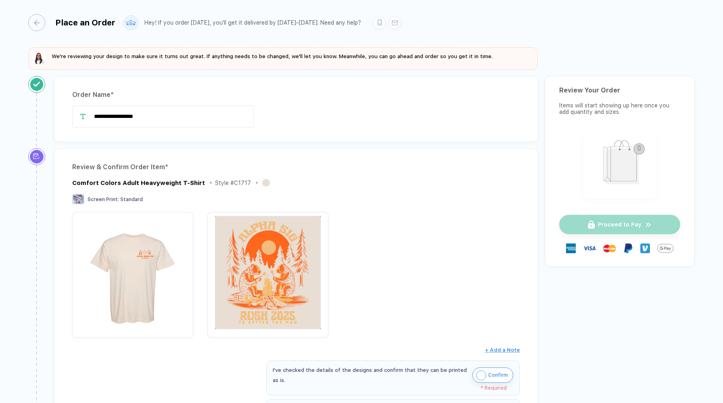 The height and width of the screenshot is (403, 723). Describe the element at coordinates (502, 349) in the screenshot. I see `span: + Add a Note` at that location.